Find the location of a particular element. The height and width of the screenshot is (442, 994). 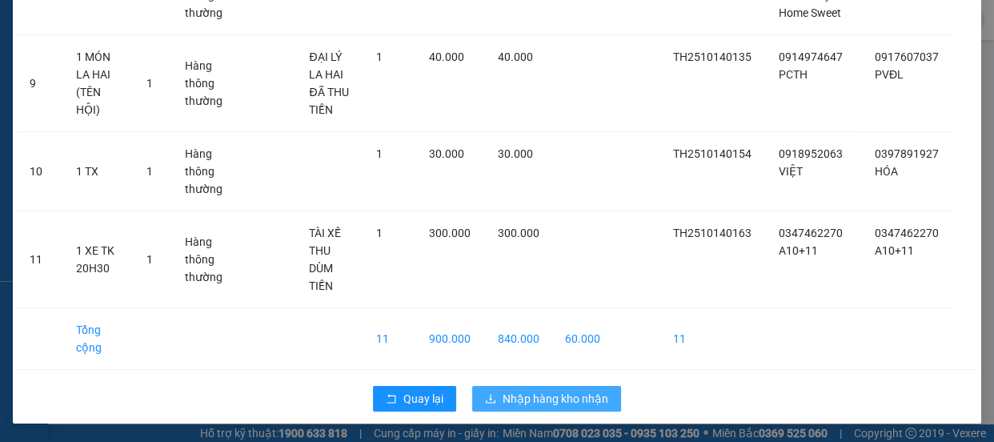

span: 0914974647 is located at coordinates (811, 57).